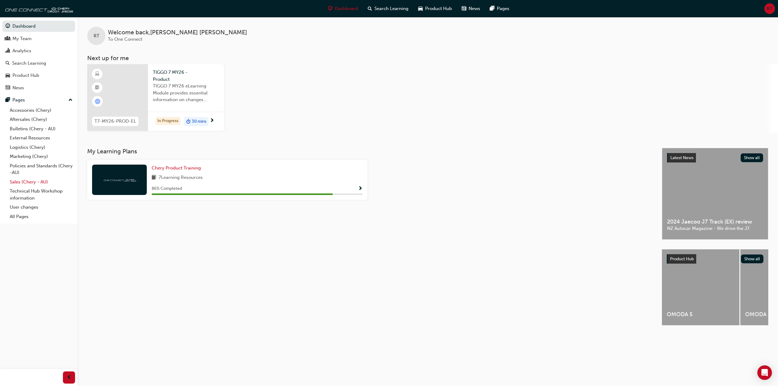  I want to click on a: Aftersales (Chery), so click(41, 119).